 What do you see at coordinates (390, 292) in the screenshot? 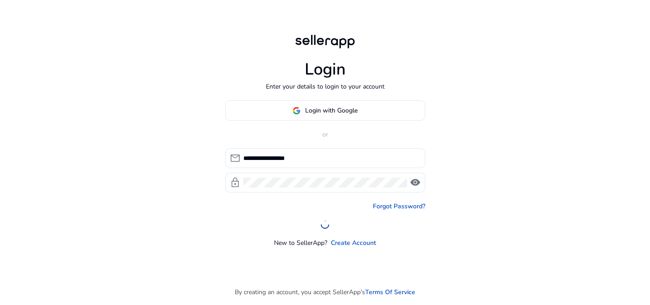
I see `a: Terms Of Service` at bounding box center [390, 292].